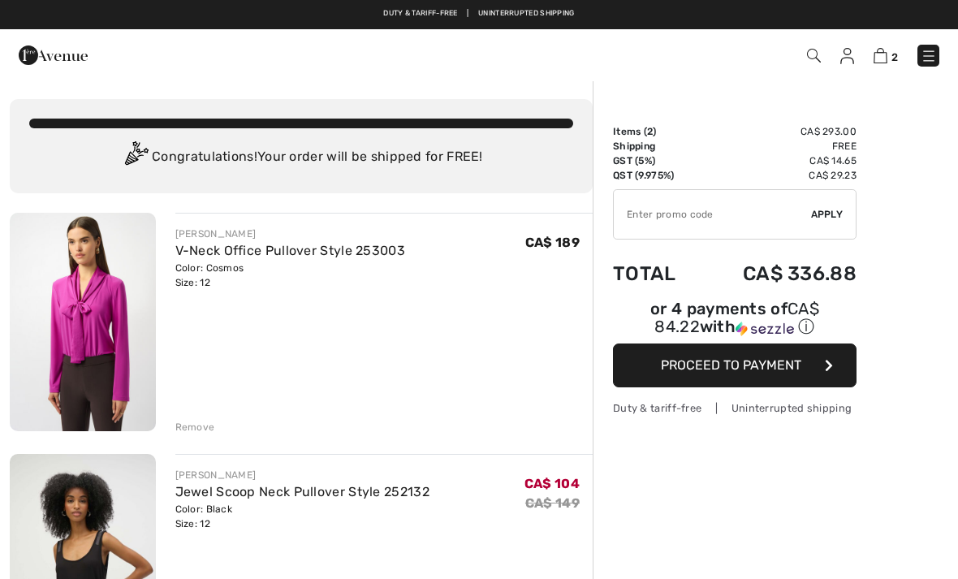 This screenshot has width=958, height=579. What do you see at coordinates (735, 366) in the screenshot?
I see `button: Proceed to Payment` at bounding box center [735, 366].